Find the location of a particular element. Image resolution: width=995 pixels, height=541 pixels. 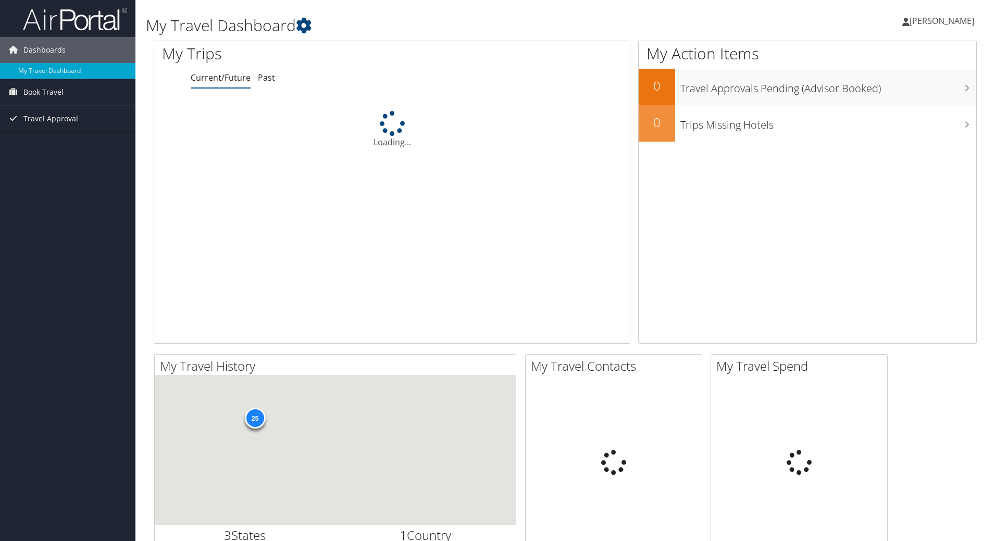

a: Current/Future is located at coordinates (220, 78).